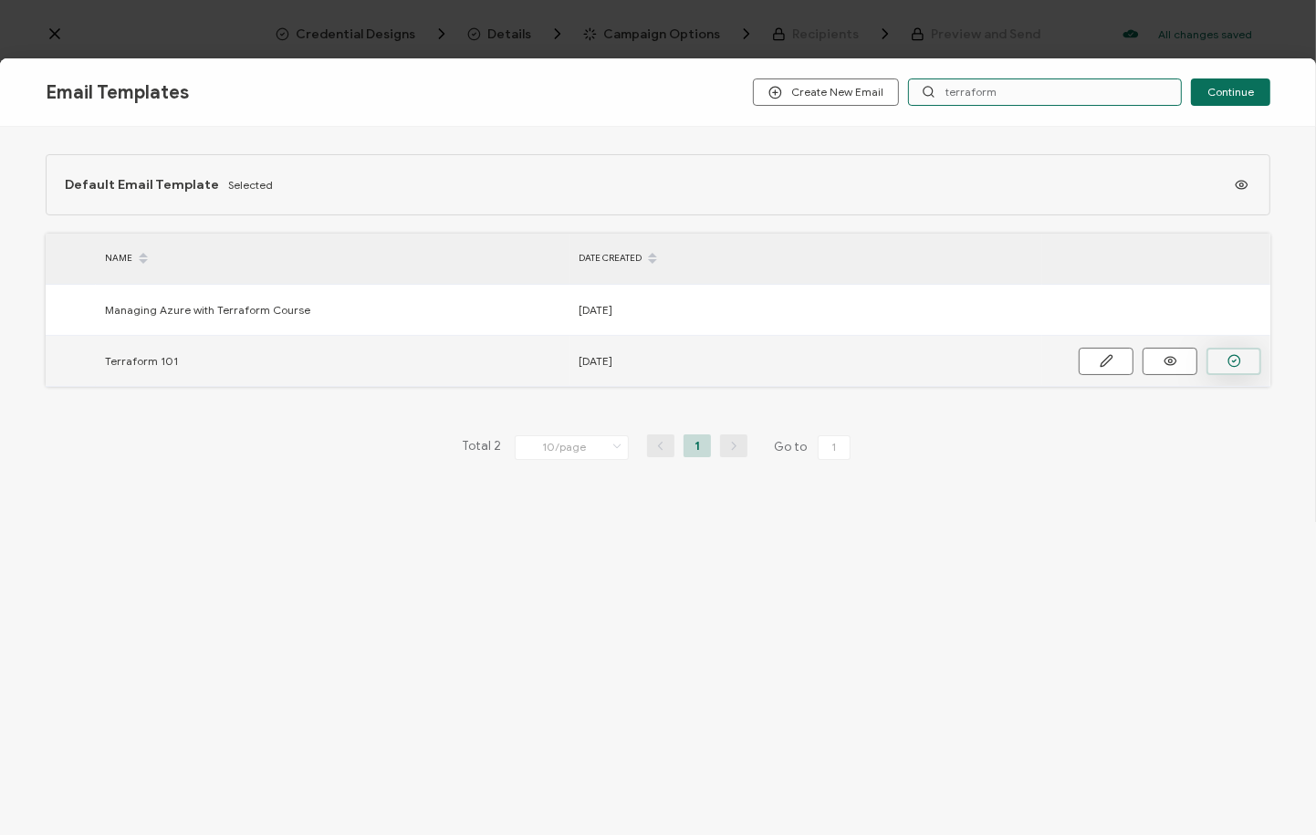  I want to click on span: Total 2, so click(481, 447).